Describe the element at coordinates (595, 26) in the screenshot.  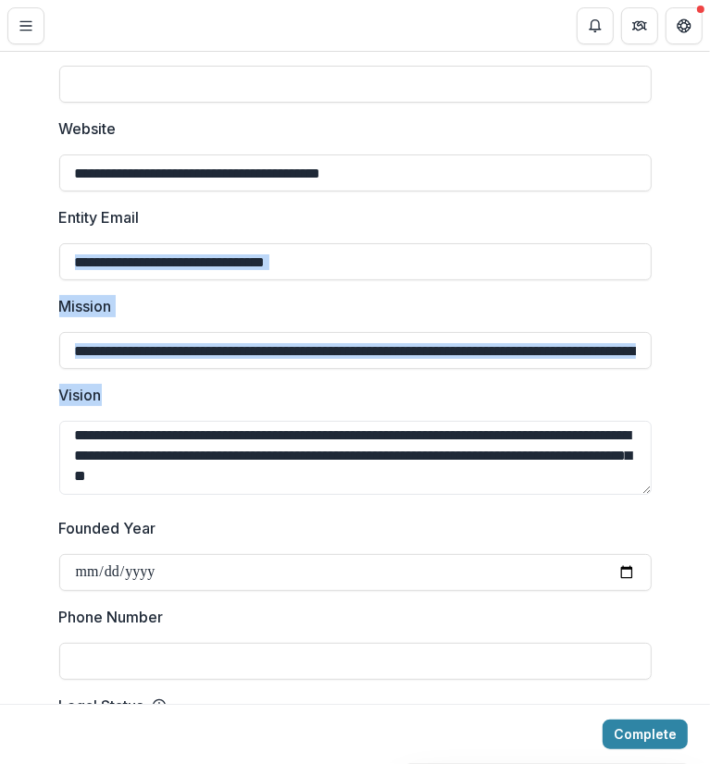
I see `button: Notifications` at that location.